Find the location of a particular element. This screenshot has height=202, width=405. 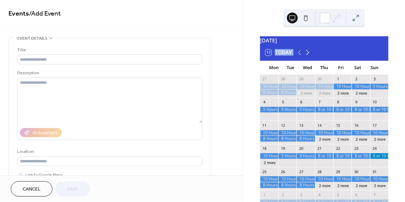

div: Wed is located at coordinates (307, 68).